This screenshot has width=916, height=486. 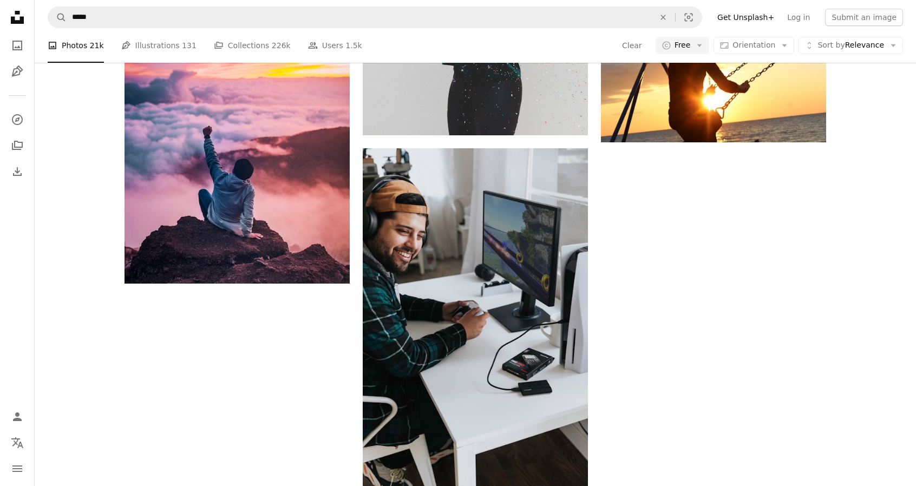 I want to click on form: Find visuals sitewide, so click(x=375, y=17).